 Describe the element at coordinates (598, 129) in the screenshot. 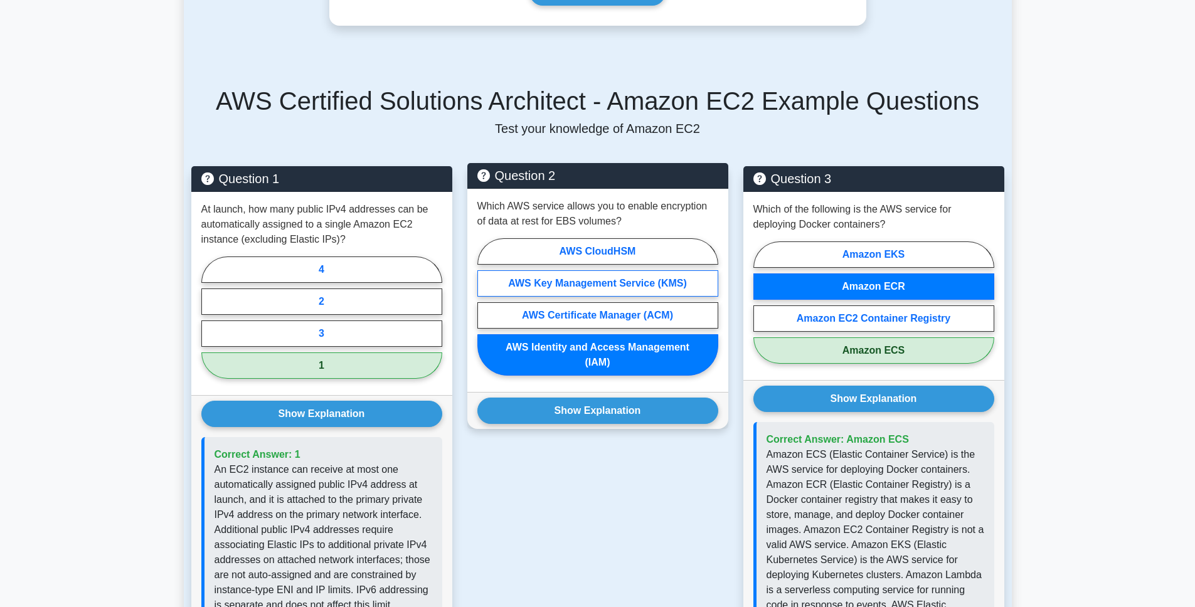

I see `p: Test your knowledge of Amazon EC2` at that location.